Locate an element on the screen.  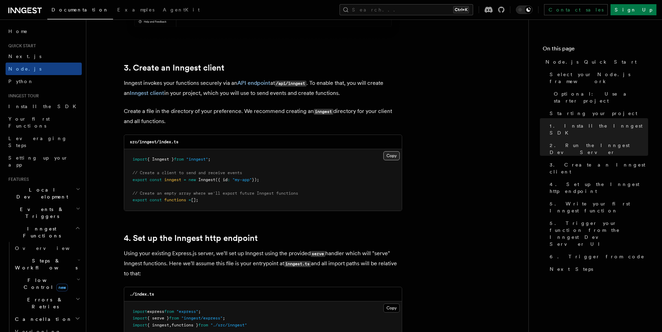
h4: On this page is located at coordinates (595, 50).